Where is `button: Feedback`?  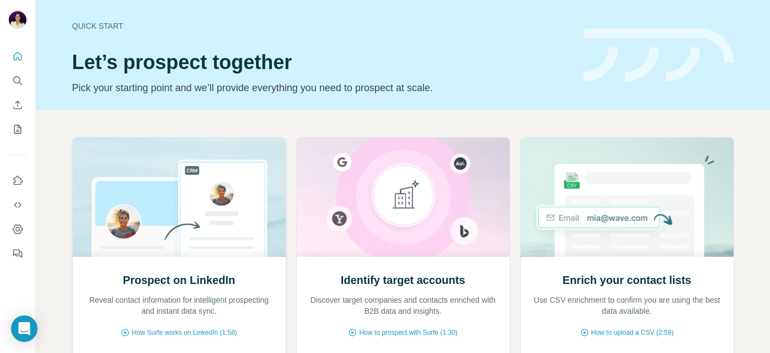 button: Feedback is located at coordinates (18, 253).